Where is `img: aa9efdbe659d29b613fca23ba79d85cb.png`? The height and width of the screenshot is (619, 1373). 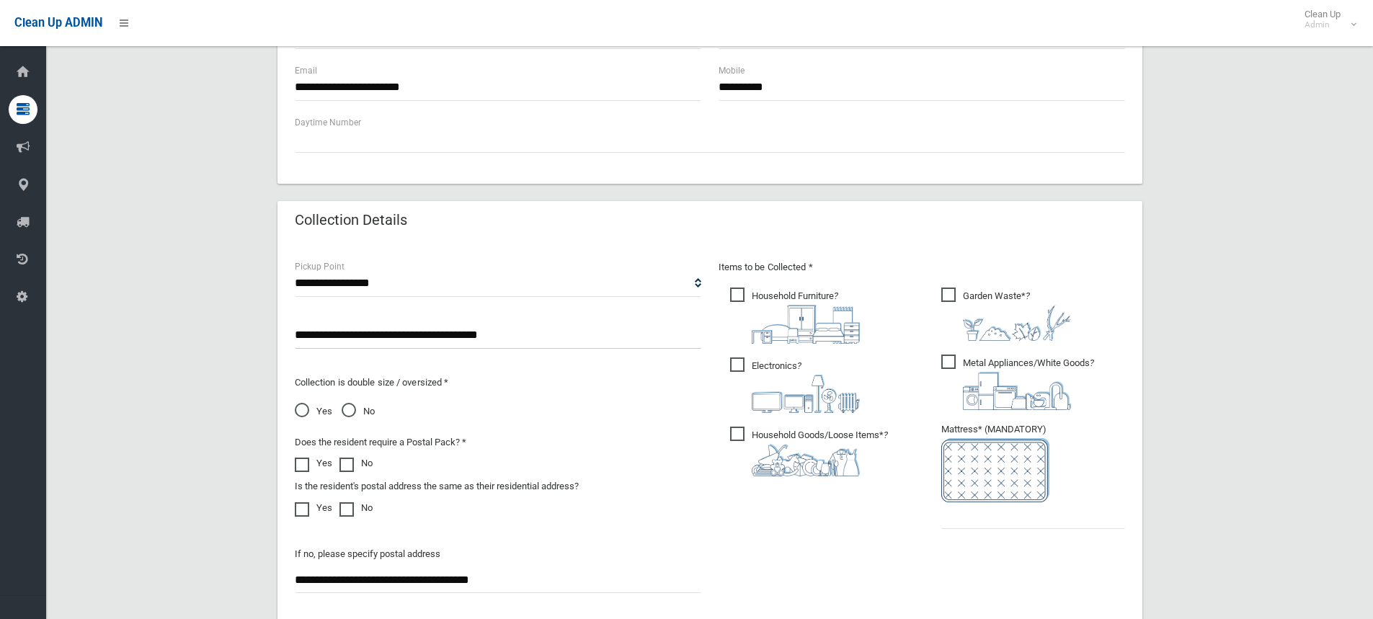
img: aa9efdbe659d29b613fca23ba79d85cb.png is located at coordinates (806, 324).